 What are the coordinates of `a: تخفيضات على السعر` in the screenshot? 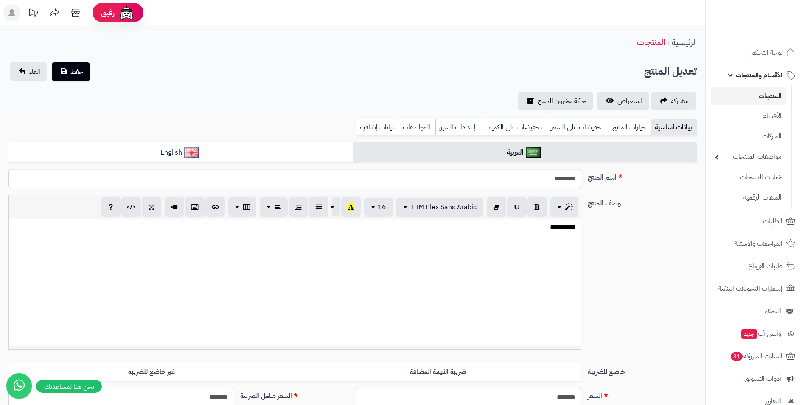 It's located at (578, 127).